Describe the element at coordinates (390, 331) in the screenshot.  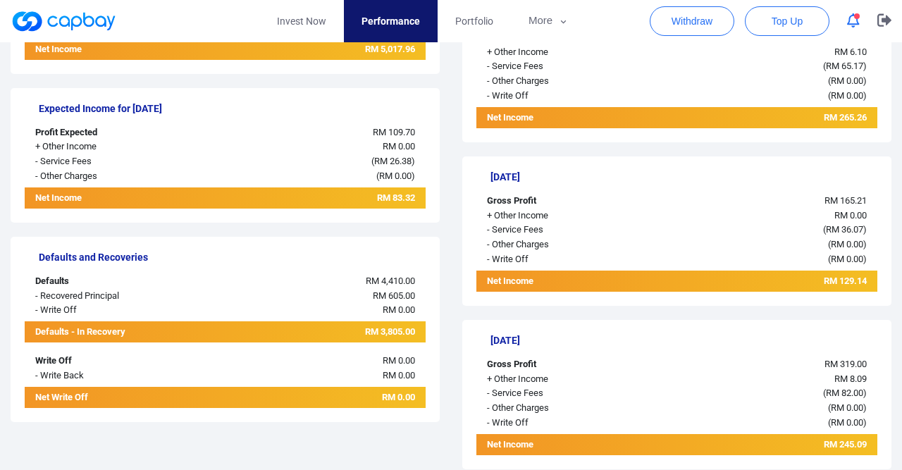
I see `span: RM 3,805.00` at that location.